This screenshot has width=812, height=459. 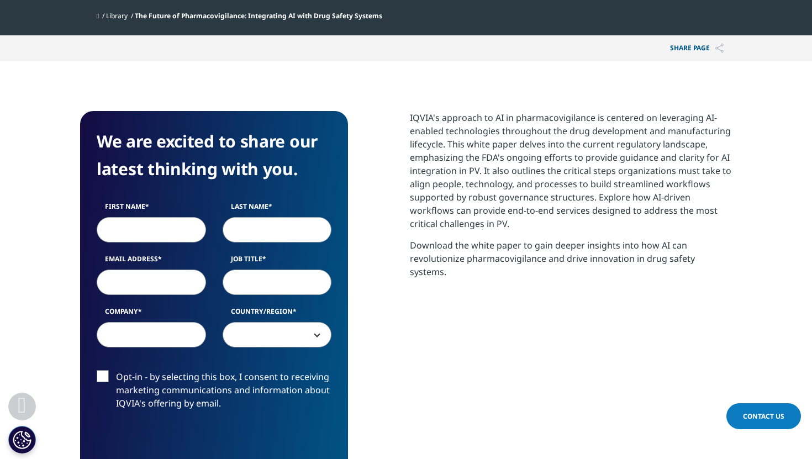 What do you see at coordinates (117, 15) in the screenshot?
I see `a: Library` at bounding box center [117, 15].